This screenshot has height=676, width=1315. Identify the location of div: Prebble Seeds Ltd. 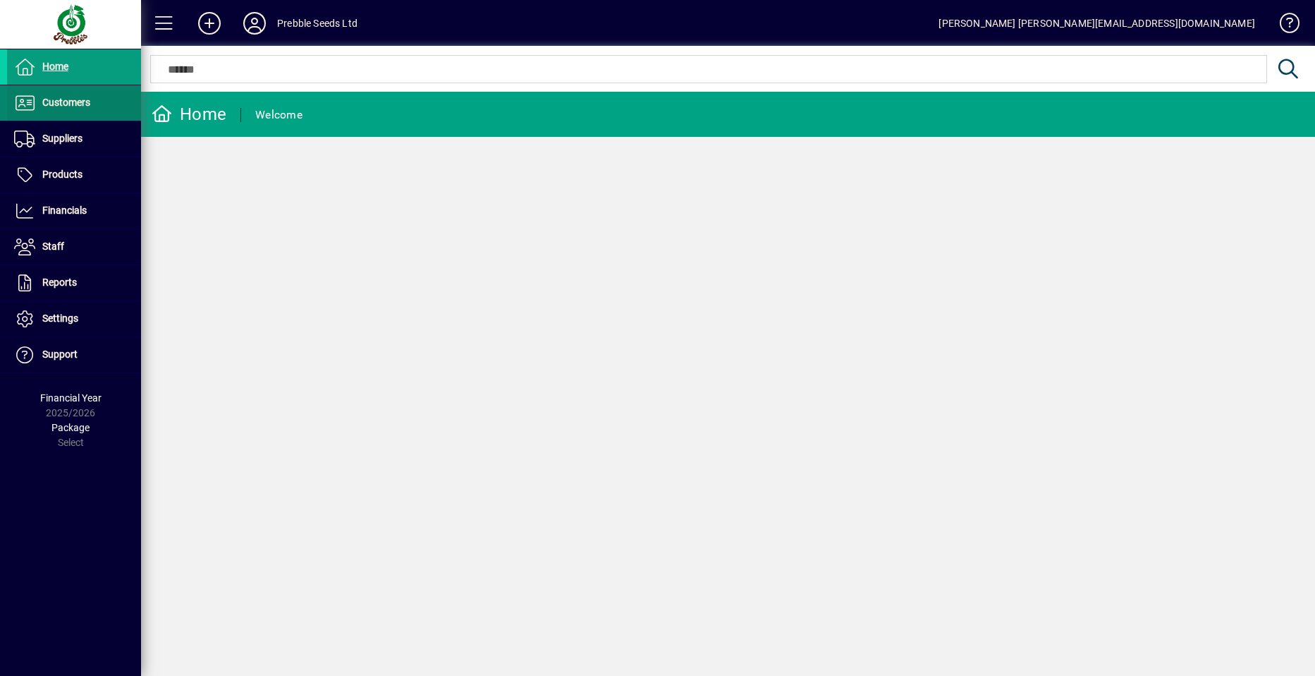
(317, 23).